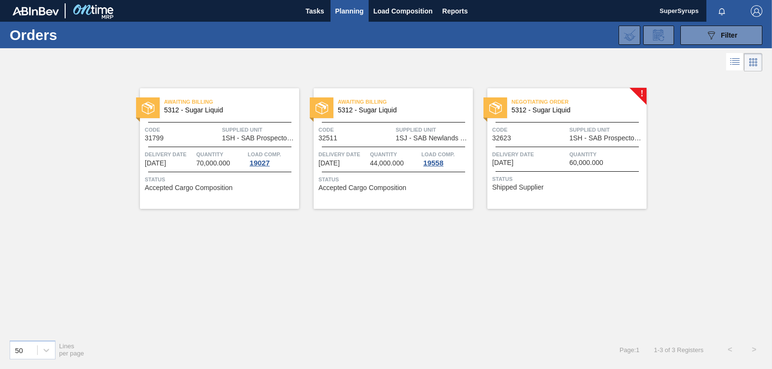 The image size is (772, 369). What do you see at coordinates (387, 163) in the screenshot?
I see `span: 44,000.000` at bounding box center [387, 163].